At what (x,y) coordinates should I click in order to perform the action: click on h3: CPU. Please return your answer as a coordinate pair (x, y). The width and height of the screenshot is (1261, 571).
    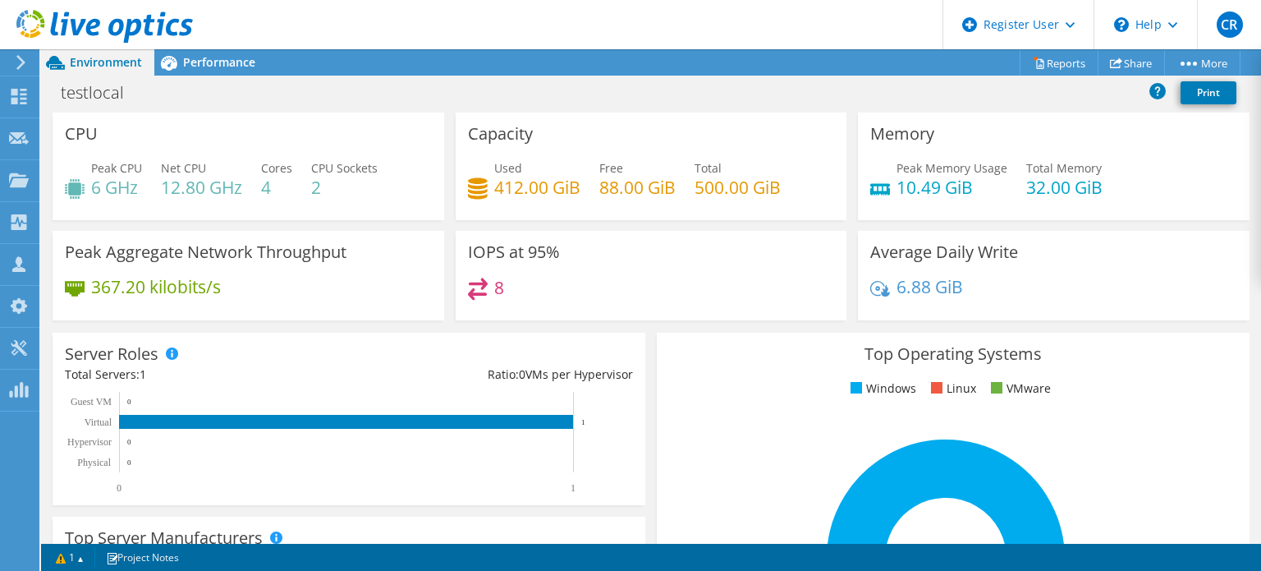
    Looking at the image, I should click on (81, 134).